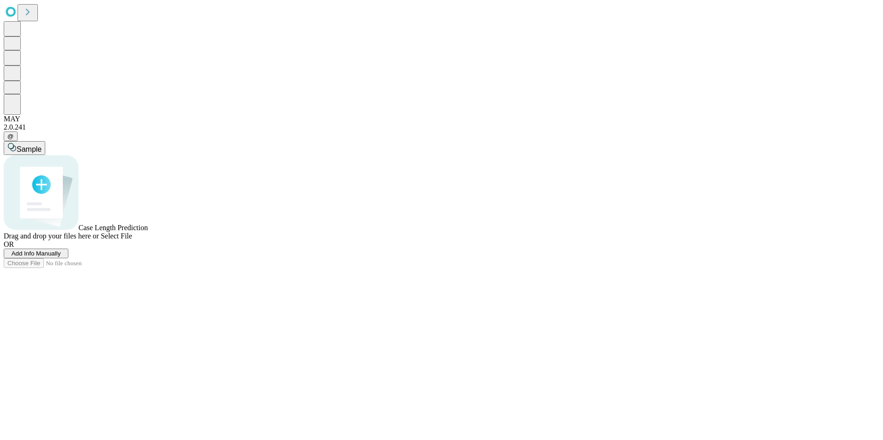 The width and height of the screenshot is (883, 440). I want to click on button: Sample, so click(24, 148).